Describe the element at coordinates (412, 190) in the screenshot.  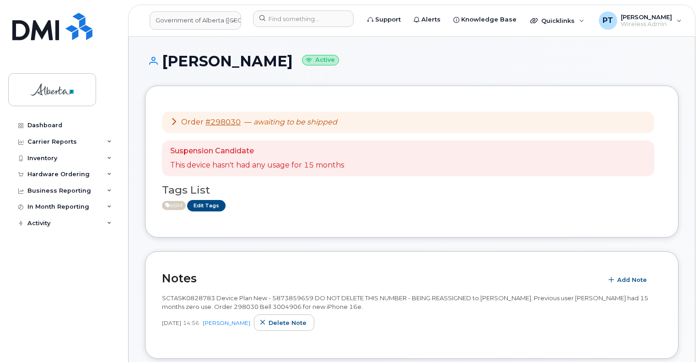
I see `h3: Tags List` at that location.